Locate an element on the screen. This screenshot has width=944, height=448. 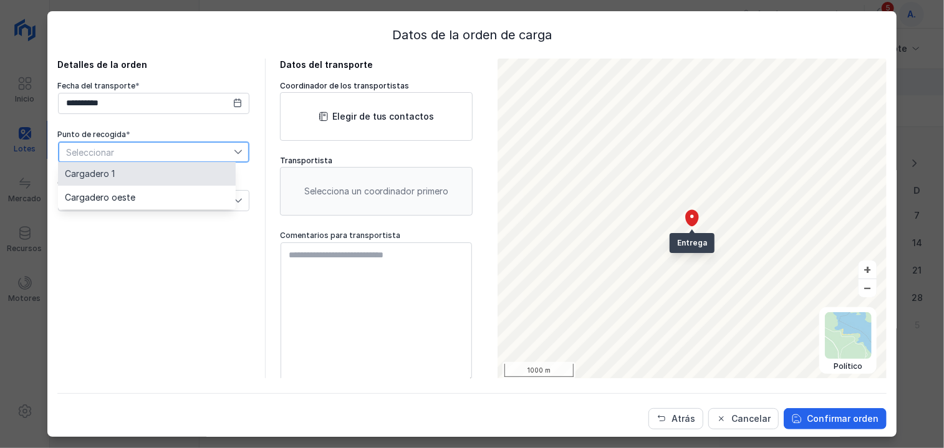
div: Elegir de tus contactos is located at coordinates (383, 117).